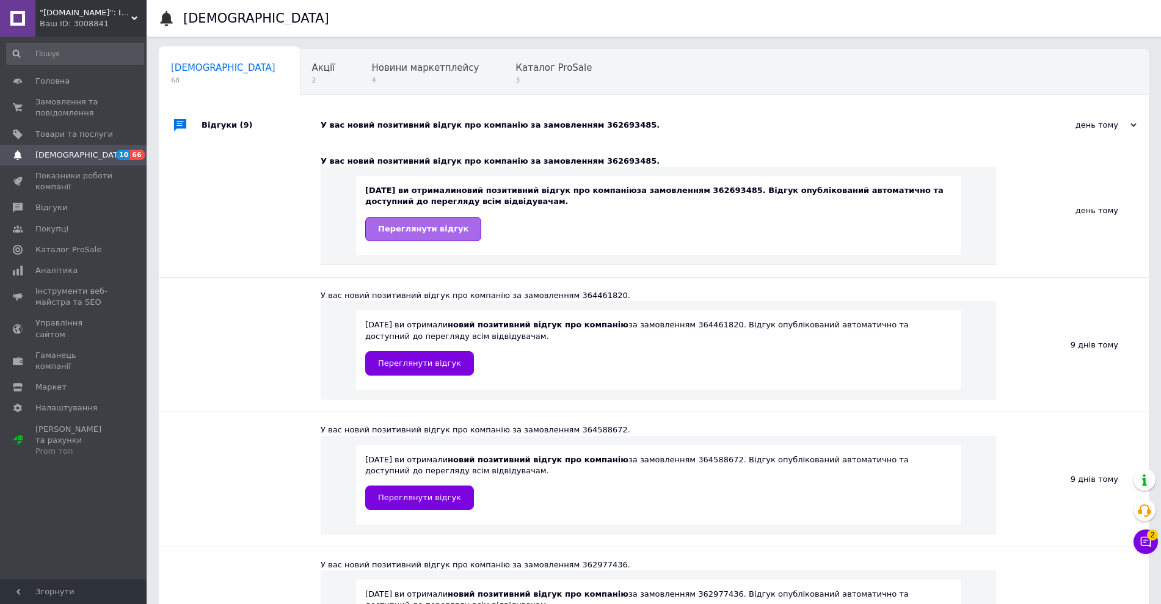 This screenshot has width=1161, height=604. Describe the element at coordinates (553, 80) in the screenshot. I see `span: 3` at that location.